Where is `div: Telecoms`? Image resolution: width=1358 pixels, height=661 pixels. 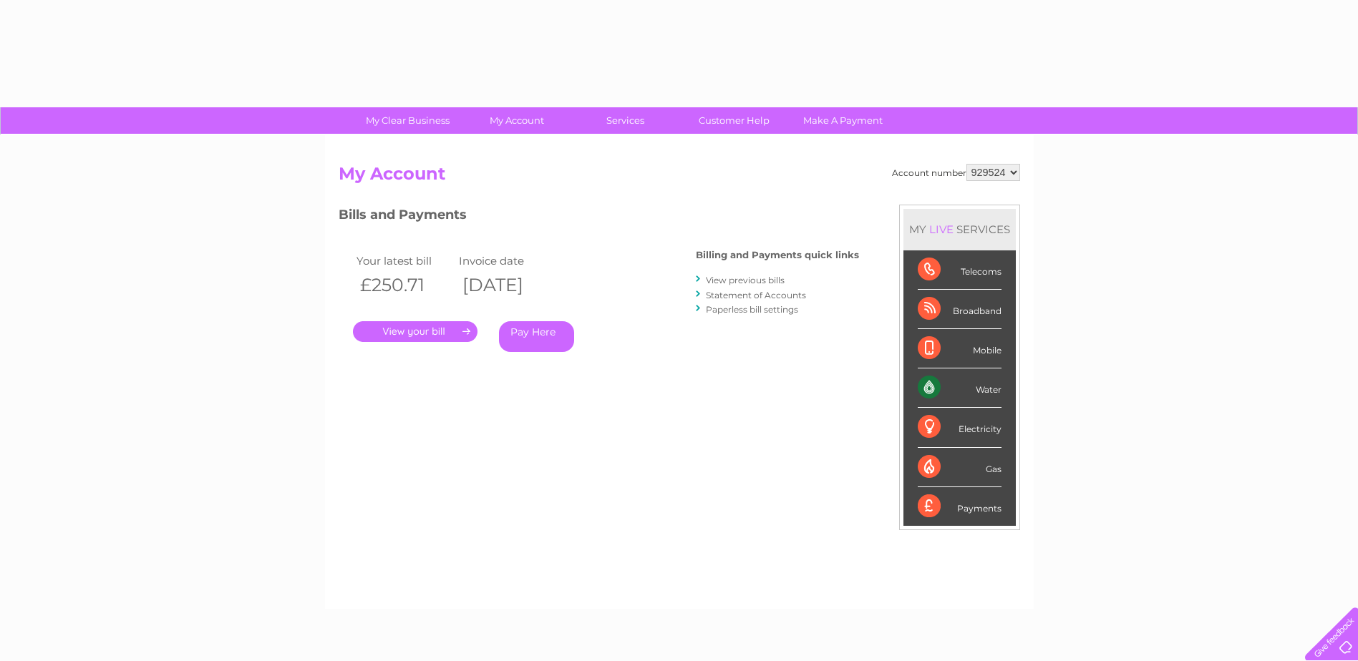
div: Telecoms is located at coordinates (959, 270).